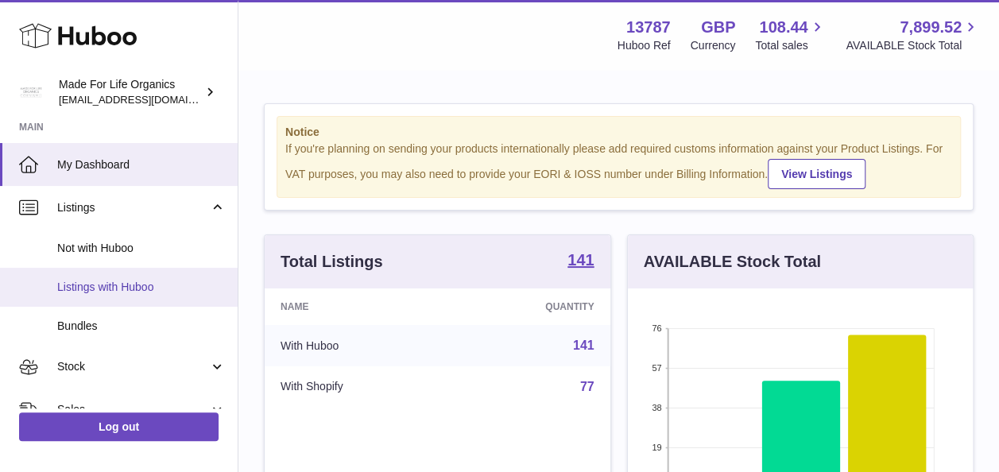 Image resolution: width=999 pixels, height=472 pixels. What do you see at coordinates (717, 27) in the screenshot?
I see `strong: GBP` at bounding box center [717, 27].